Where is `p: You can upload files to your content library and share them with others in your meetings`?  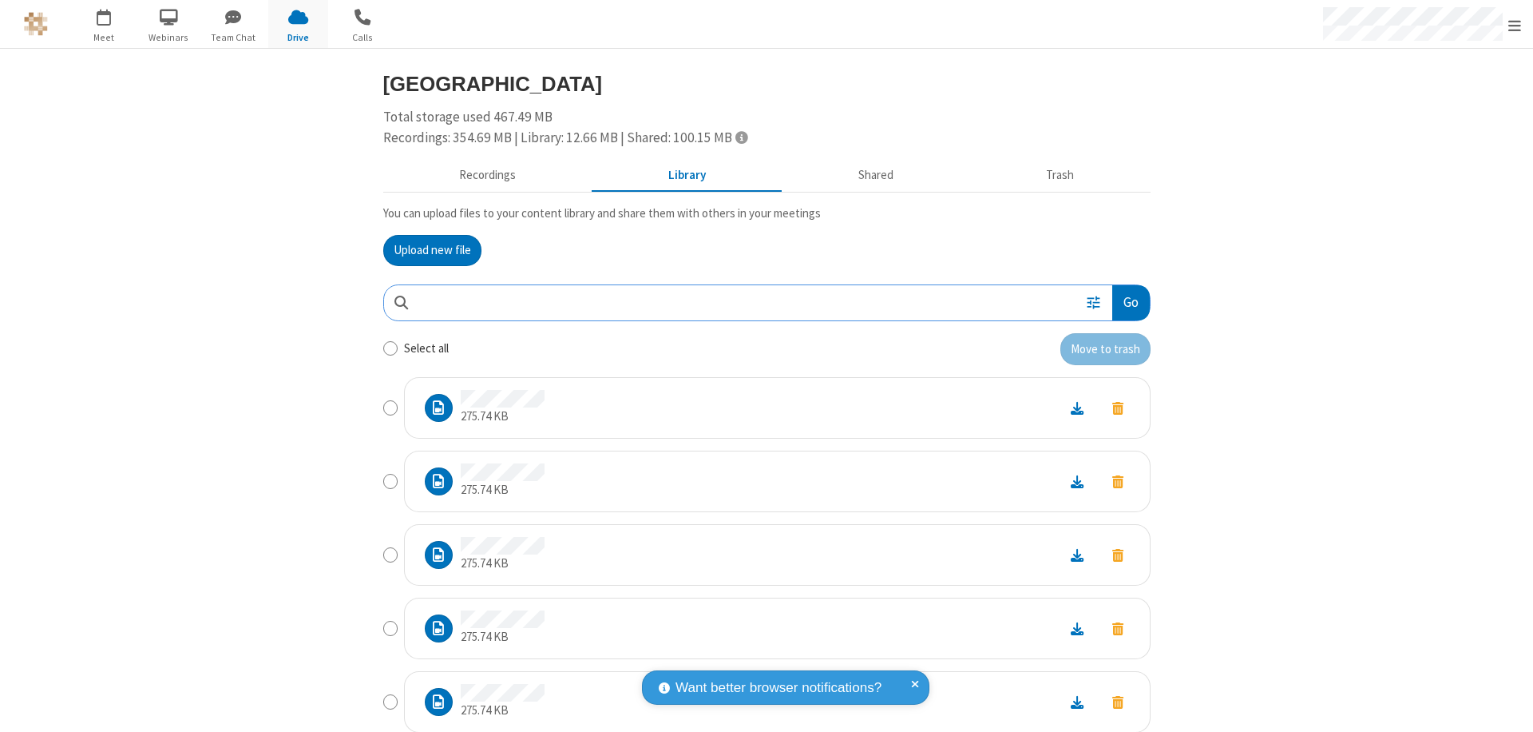
p: You can upload files to your content library and share them with others in your meetings is located at coordinates (767, 213).